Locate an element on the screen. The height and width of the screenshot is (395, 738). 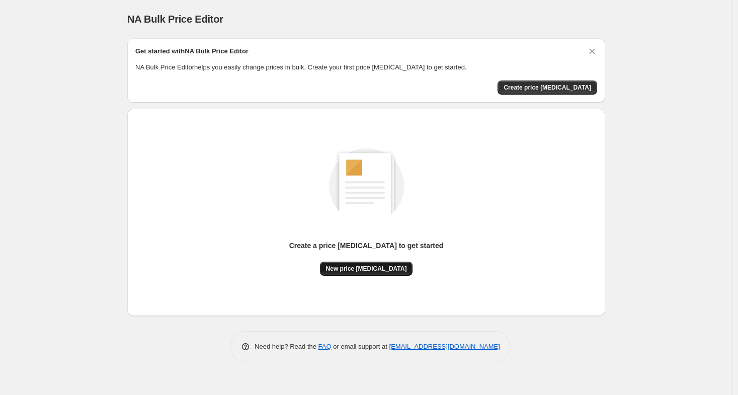
span: or email support at is located at coordinates (360, 346).